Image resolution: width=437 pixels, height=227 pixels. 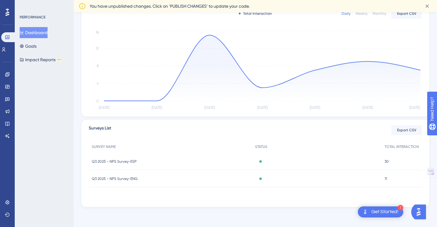 I want to click on span: Need Help?, so click(x=26, y=5).